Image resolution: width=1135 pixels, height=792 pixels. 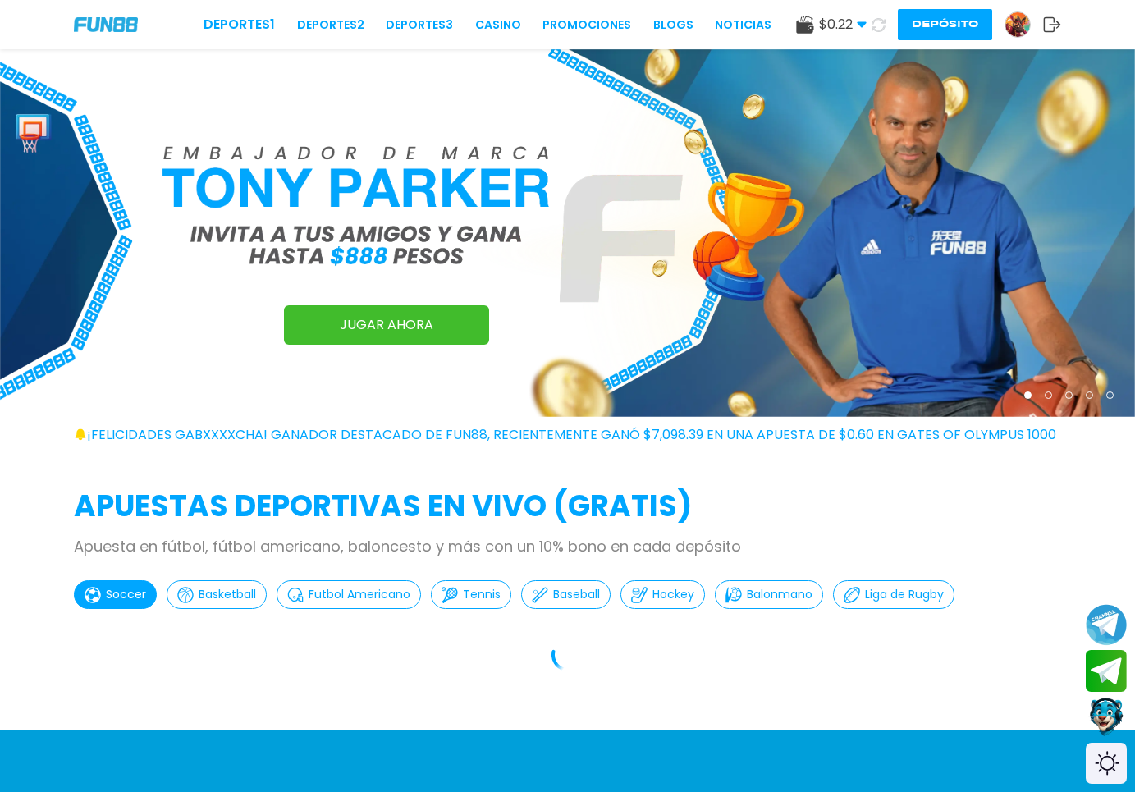 I want to click on span: $ 0.22, so click(x=843, y=25).